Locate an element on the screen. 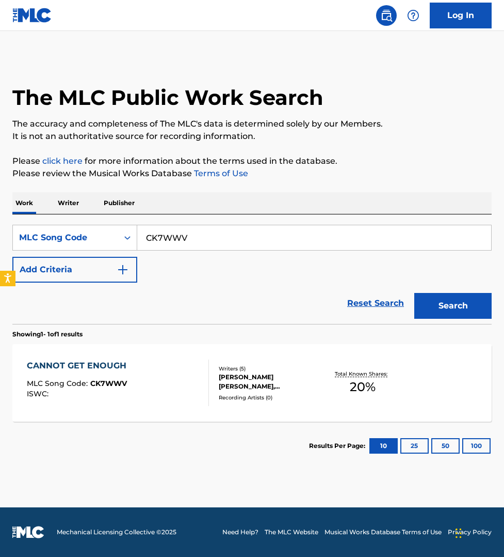 This screenshot has height=557, width=504. img: MLC Logo is located at coordinates (32, 15).